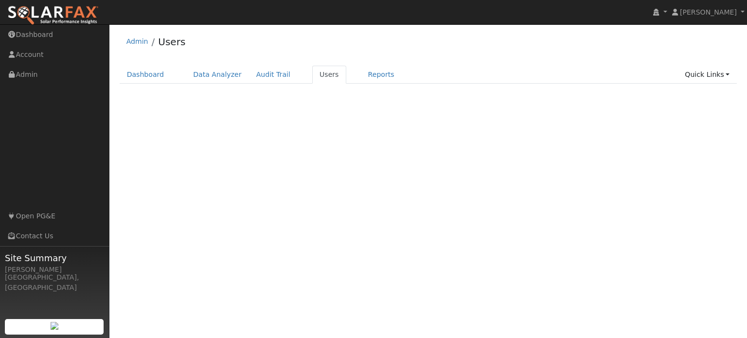 The width and height of the screenshot is (747, 338). I want to click on a: Quick Links, so click(707, 74).